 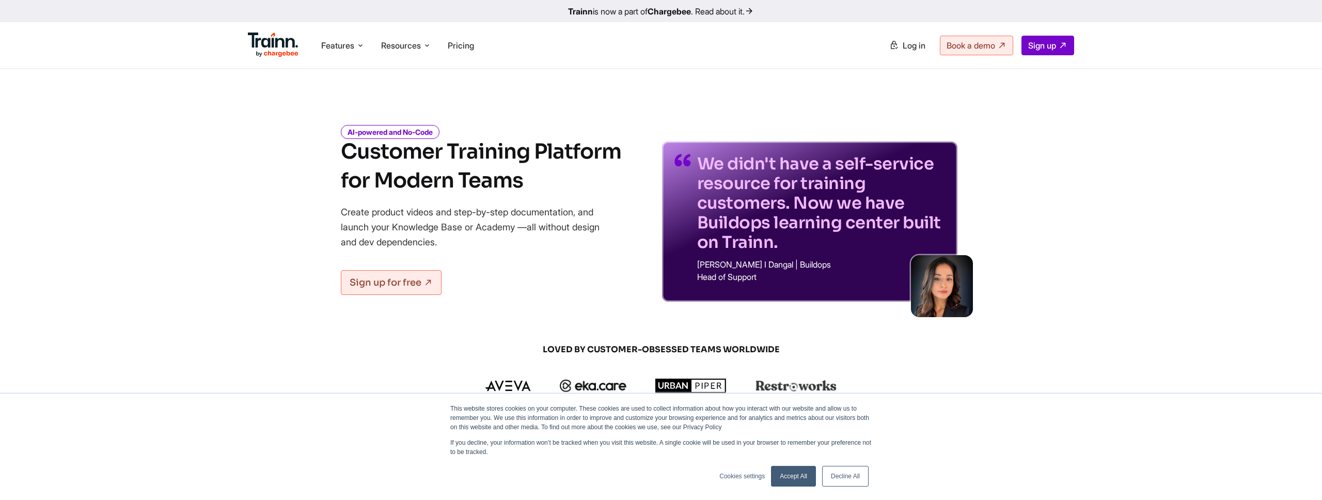 What do you see at coordinates (742, 476) in the screenshot?
I see `a: Cookies settings` at bounding box center [742, 476].